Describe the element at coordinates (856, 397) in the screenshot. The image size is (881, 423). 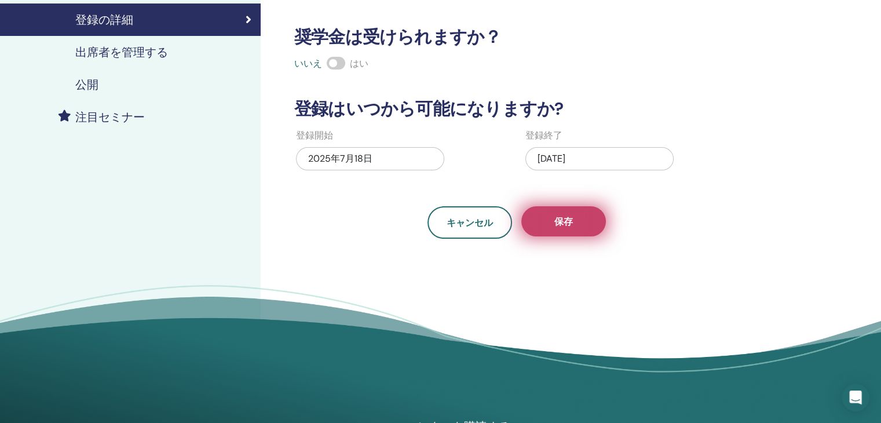
I see `div: インターコムメッセンジャーを開く` at that location.